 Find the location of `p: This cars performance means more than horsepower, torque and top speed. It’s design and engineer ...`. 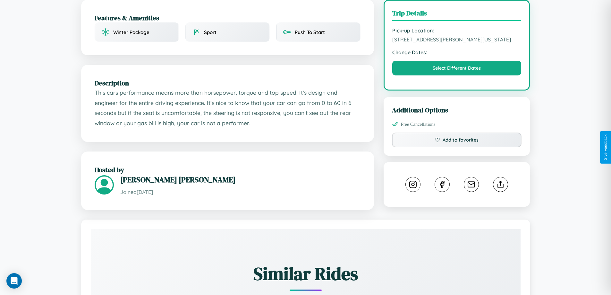

p: This cars performance means more than horsepower, torque and top speed. It’s design and engineer ... is located at coordinates (227, 108).